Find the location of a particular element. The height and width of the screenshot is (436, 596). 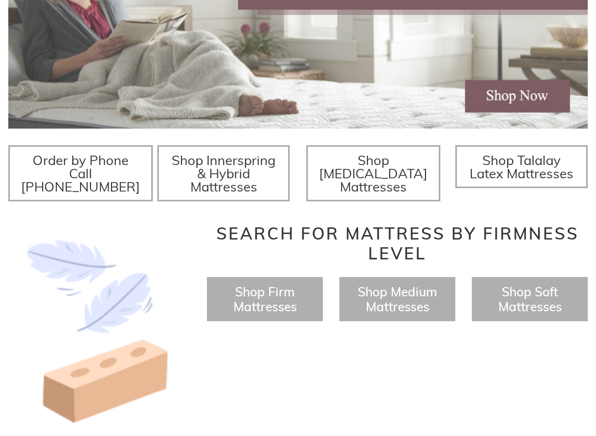

span: Search for Mattress by Firmness Level is located at coordinates (398, 244).